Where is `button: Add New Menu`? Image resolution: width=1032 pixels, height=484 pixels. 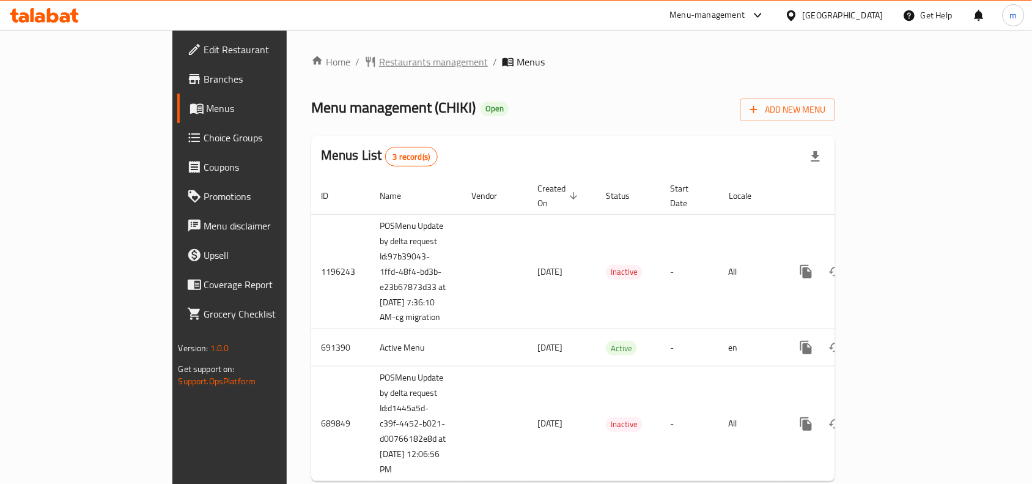
button: Add New Menu is located at coordinates (788, 109).